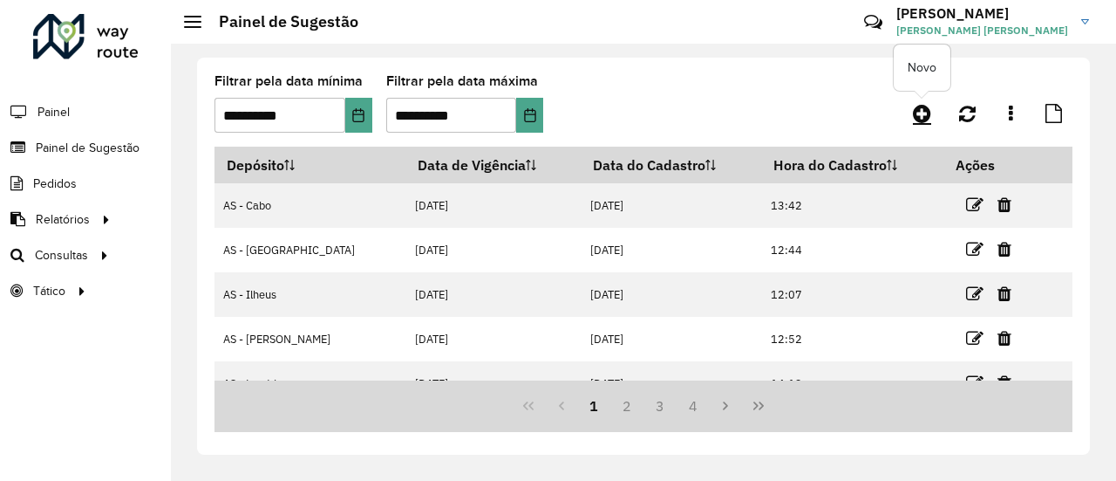 The image size is (1116, 481). What do you see at coordinates (462, 81) in the screenshot?
I see `label: Filtrar pela data máxima` at bounding box center [462, 81].